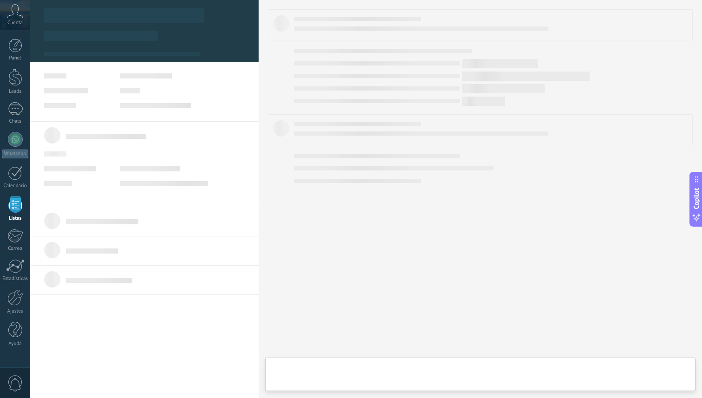  What do you see at coordinates (15, 58) in the screenshot?
I see `div: Panel` at bounding box center [15, 58].